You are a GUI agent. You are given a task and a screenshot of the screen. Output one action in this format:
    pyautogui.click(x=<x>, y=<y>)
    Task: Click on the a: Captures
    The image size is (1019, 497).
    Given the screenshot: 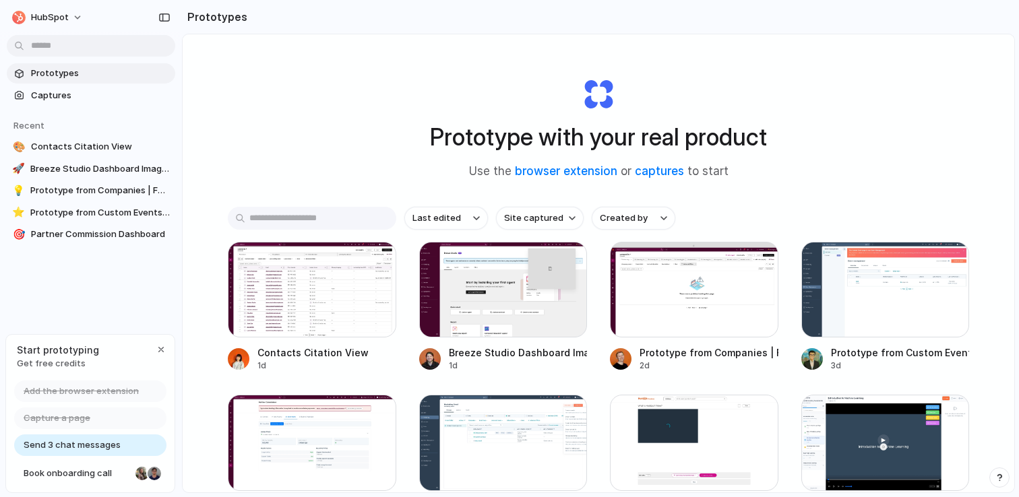 What is the action you would take?
    pyautogui.click(x=91, y=96)
    